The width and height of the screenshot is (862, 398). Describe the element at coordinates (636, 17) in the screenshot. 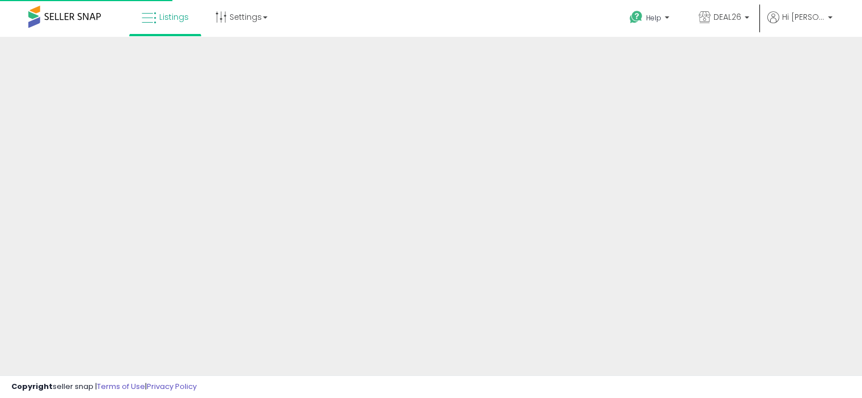

I see `i: Get Help` at that location.